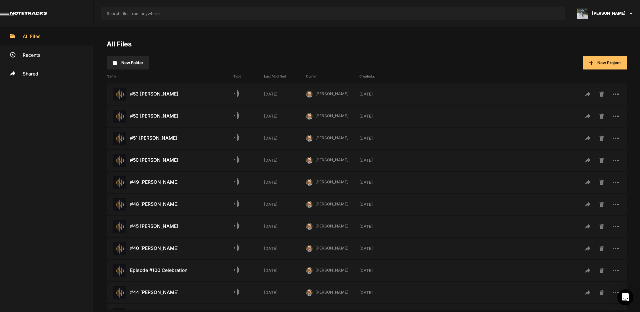 The width and height of the screenshot is (640, 312). I want to click on div: Episode #100 Celebration, so click(170, 270).